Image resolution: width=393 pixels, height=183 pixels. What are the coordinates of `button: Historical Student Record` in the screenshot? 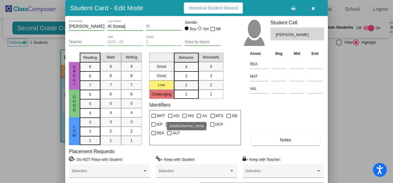 It's located at (213, 8).